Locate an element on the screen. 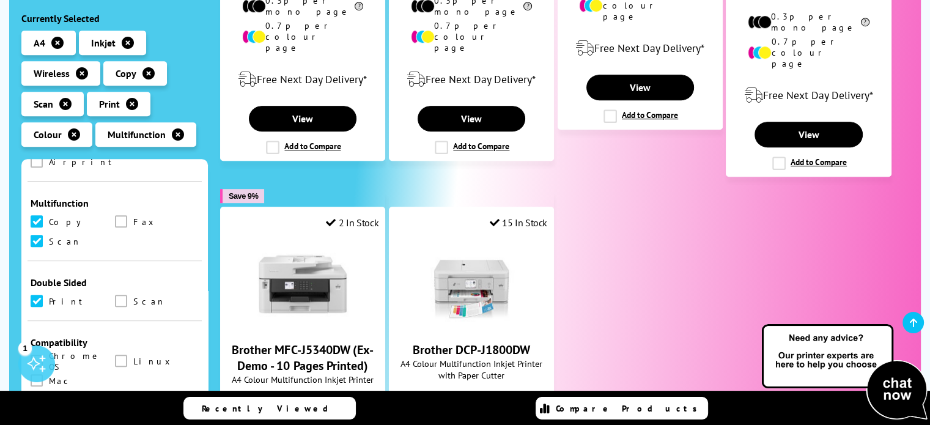 This screenshot has width=930, height=425. div: 2 In Stock is located at coordinates (352, 222).